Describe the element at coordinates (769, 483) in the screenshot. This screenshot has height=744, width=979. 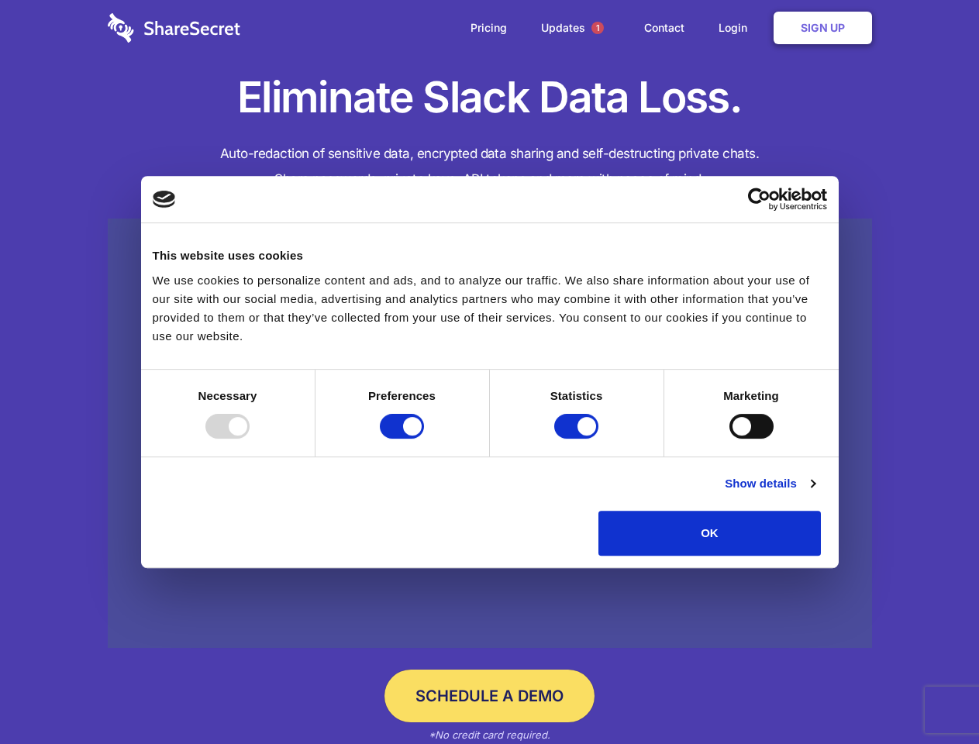
I see `a: Show details` at that location.